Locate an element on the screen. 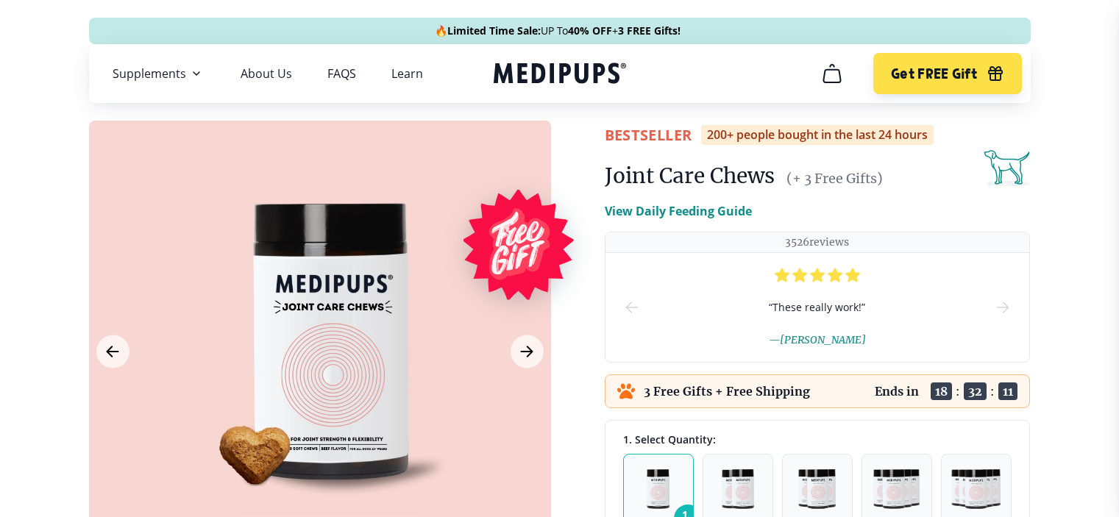 This screenshot has height=517, width=1119. span: Supplements is located at coordinates (149, 74).